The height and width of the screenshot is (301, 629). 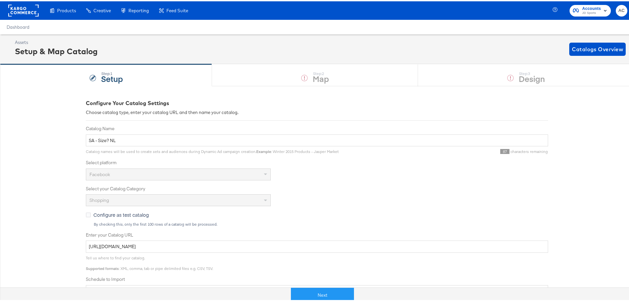 I want to click on span: Feed Suite, so click(x=177, y=9).